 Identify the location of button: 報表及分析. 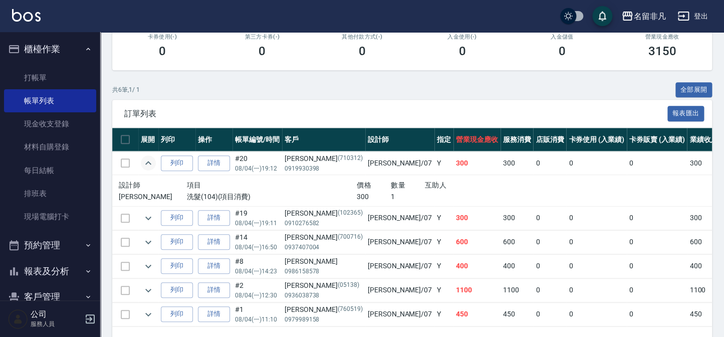
(50, 271).